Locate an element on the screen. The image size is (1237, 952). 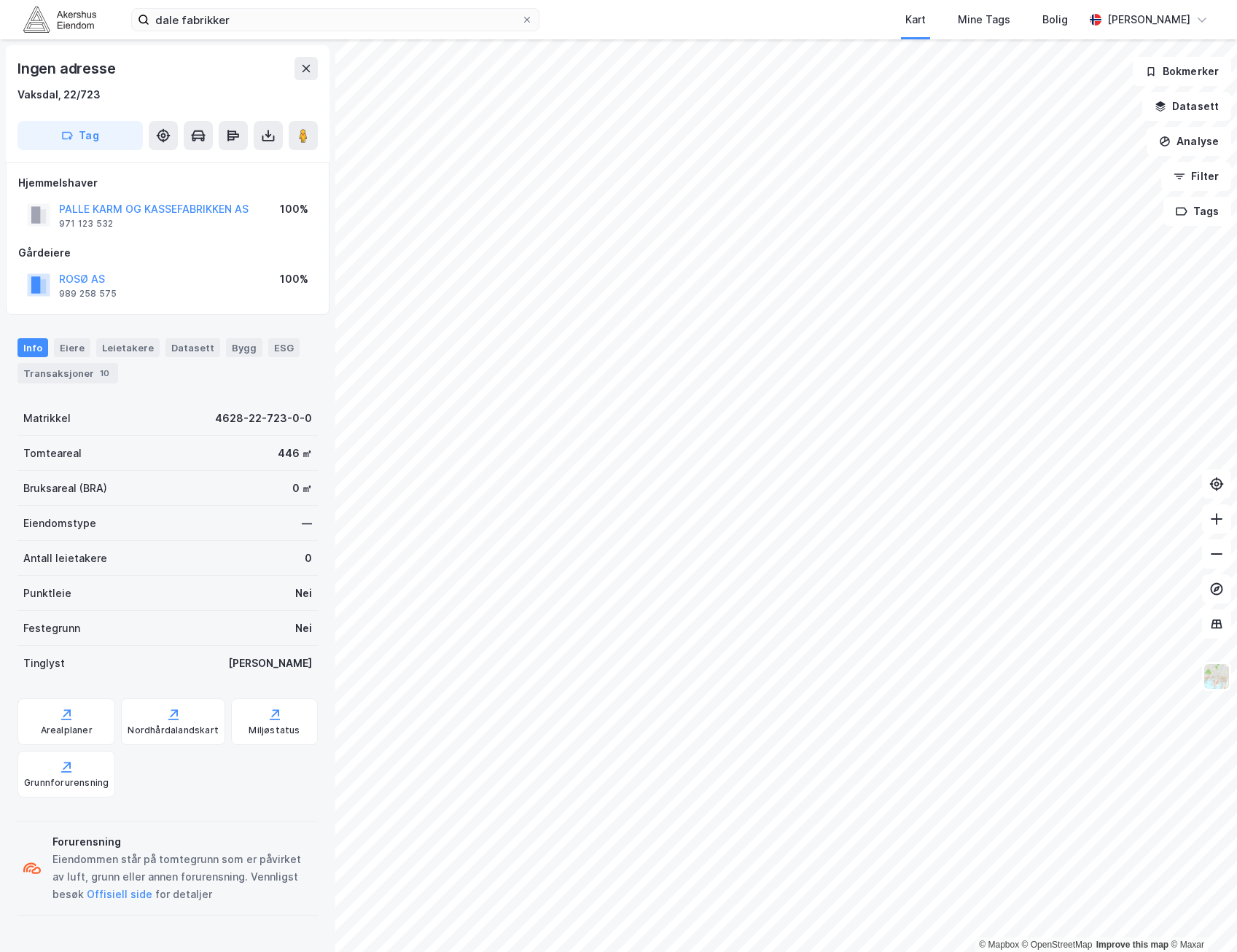
div: Miljøstatus is located at coordinates (274, 730).